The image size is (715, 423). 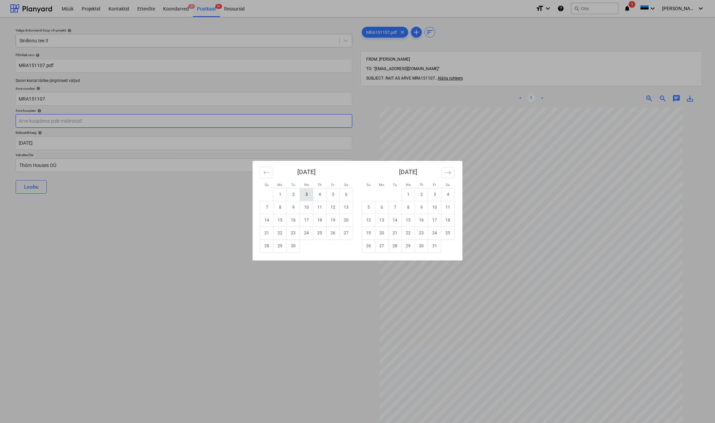 What do you see at coordinates (306, 207) in the screenshot?
I see `td: Wednesday, September 10, 2025` at bounding box center [306, 207].